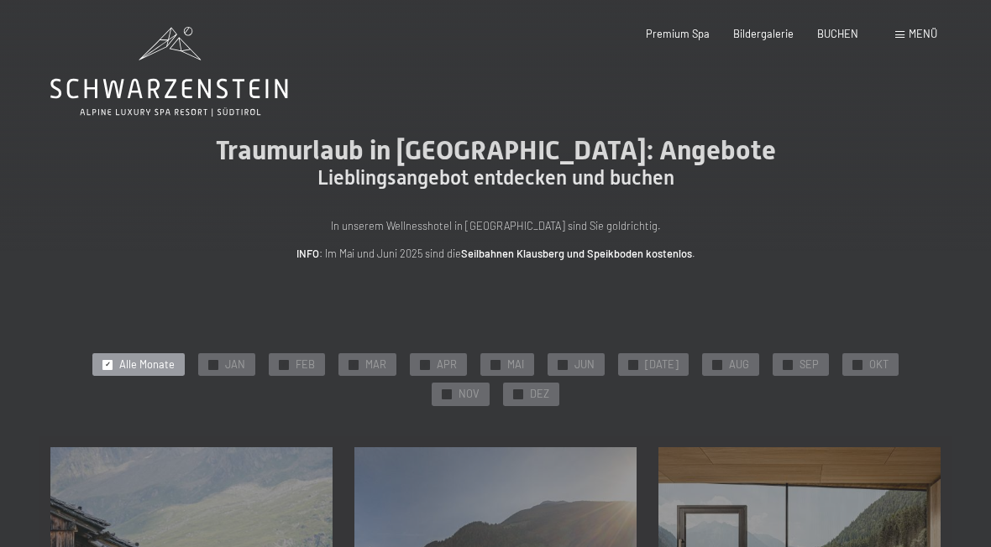 This screenshot has height=547, width=991. I want to click on span: MAI, so click(516, 365).